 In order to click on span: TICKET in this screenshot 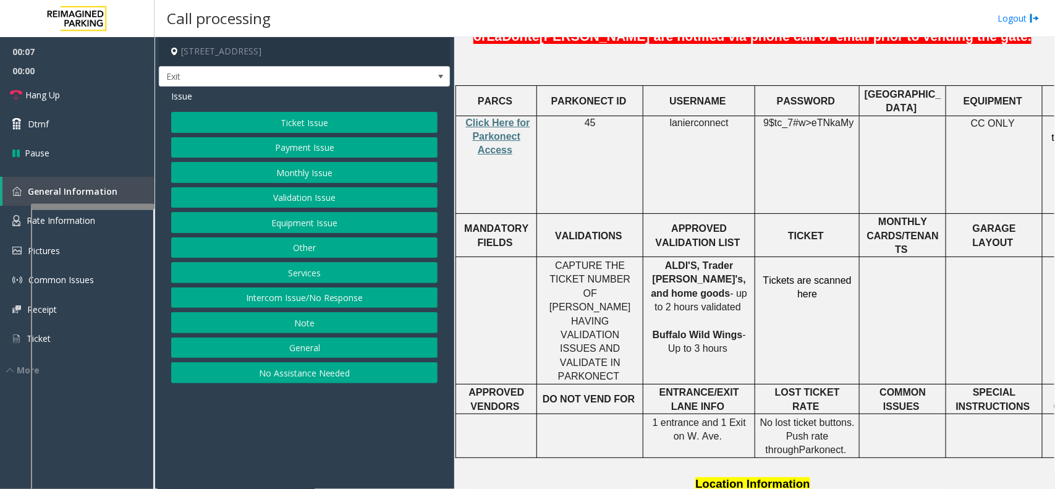, I will do `click(806, 236)`.